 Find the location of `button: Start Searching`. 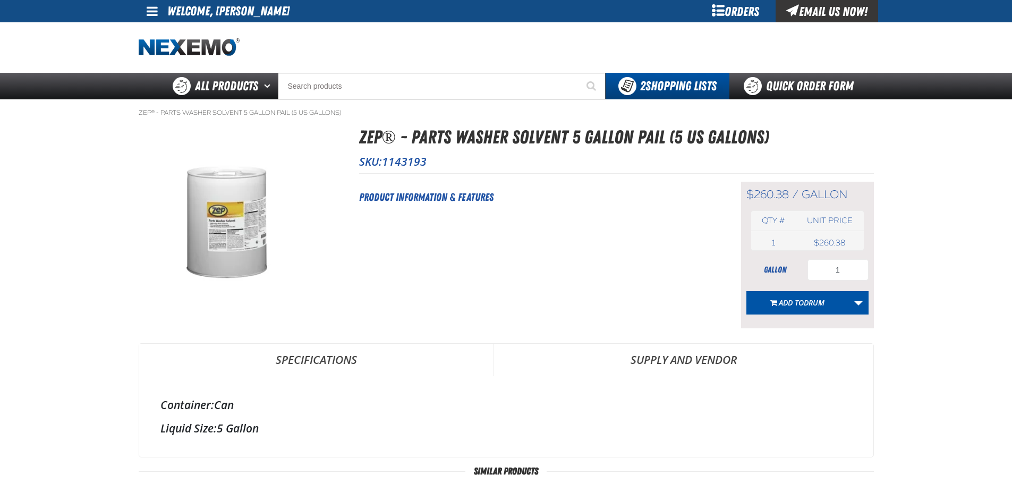

button: Start Searching is located at coordinates (593, 86).